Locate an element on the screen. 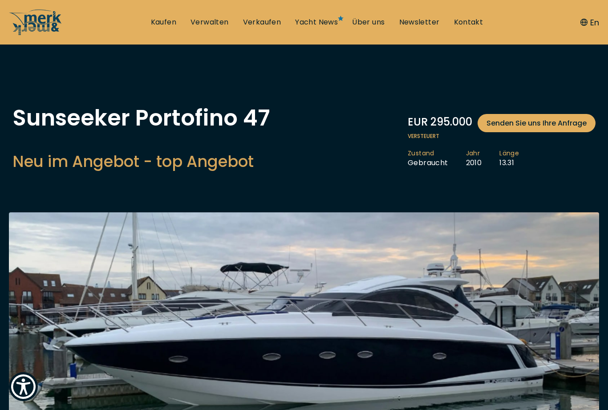 This screenshot has height=410, width=608. span: Senden Sie uns Ihre Anfrage is located at coordinates (536, 123).